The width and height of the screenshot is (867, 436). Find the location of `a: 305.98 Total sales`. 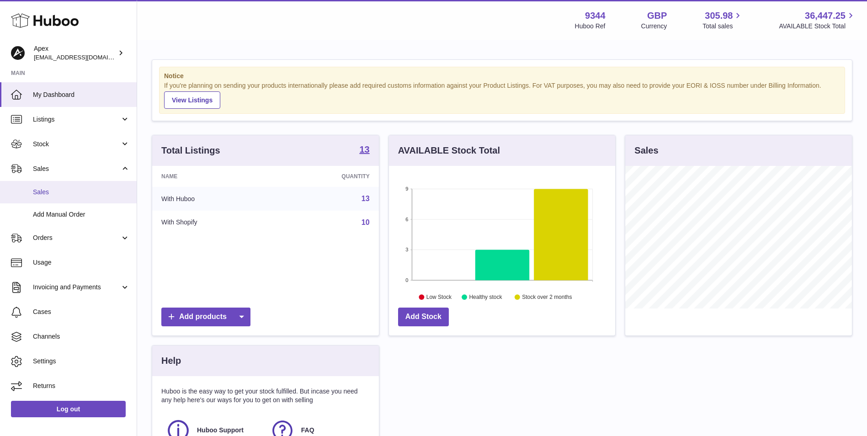

a: 305.98 Total sales is located at coordinates (723, 20).